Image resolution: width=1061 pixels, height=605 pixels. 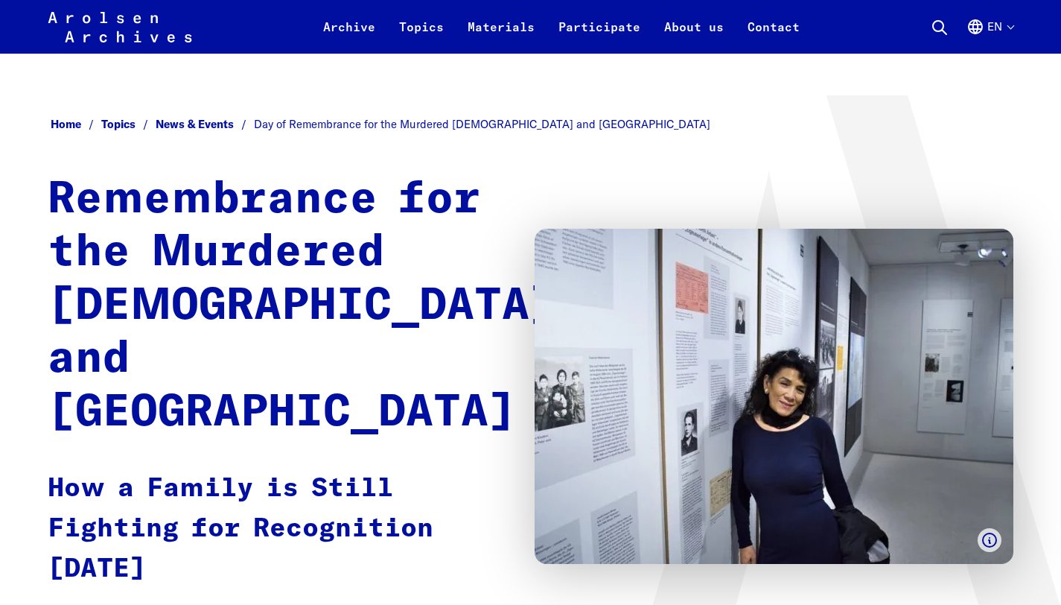 What do you see at coordinates (990, 36) in the screenshot?
I see `button: English, language selection` at bounding box center [990, 36].